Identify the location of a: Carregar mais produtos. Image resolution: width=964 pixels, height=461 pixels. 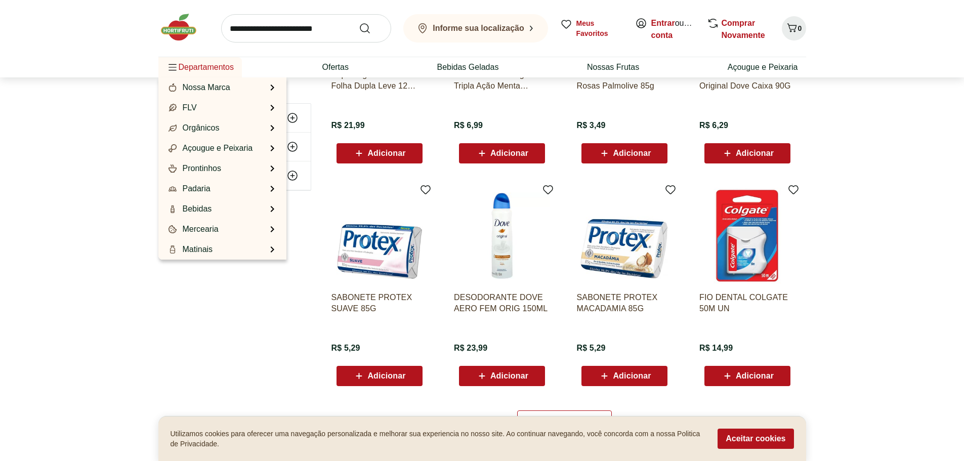
(564, 423).